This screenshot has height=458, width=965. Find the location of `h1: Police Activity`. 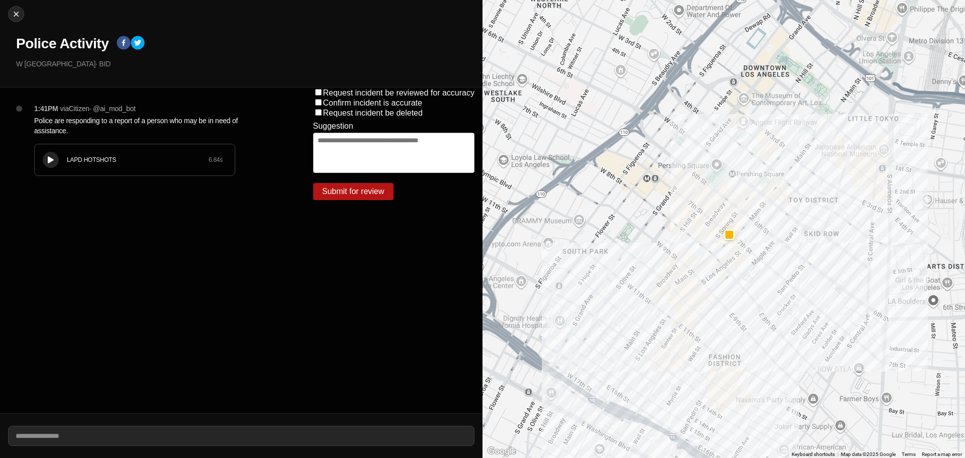

h1: Police Activity is located at coordinates (62, 44).